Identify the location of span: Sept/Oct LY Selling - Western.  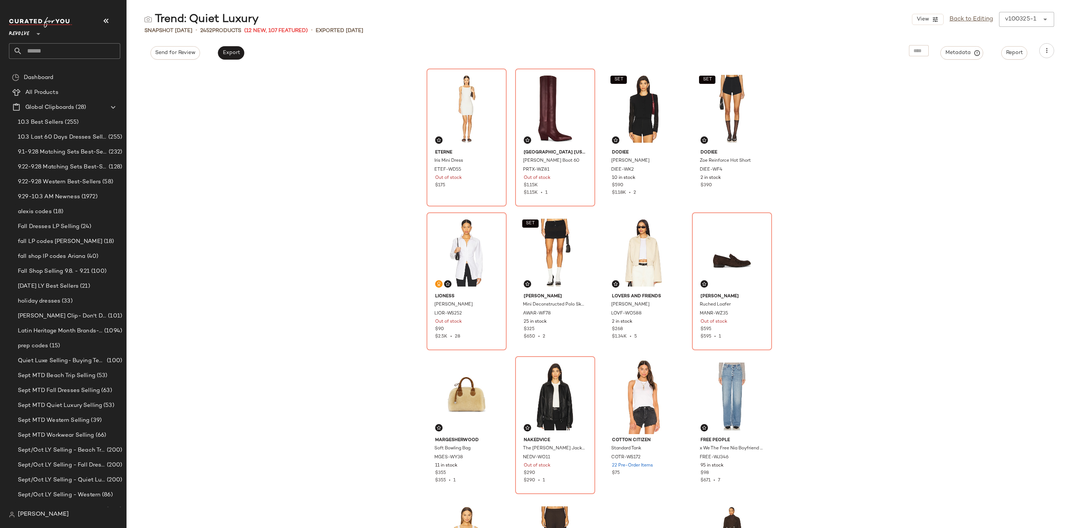
(59, 495).